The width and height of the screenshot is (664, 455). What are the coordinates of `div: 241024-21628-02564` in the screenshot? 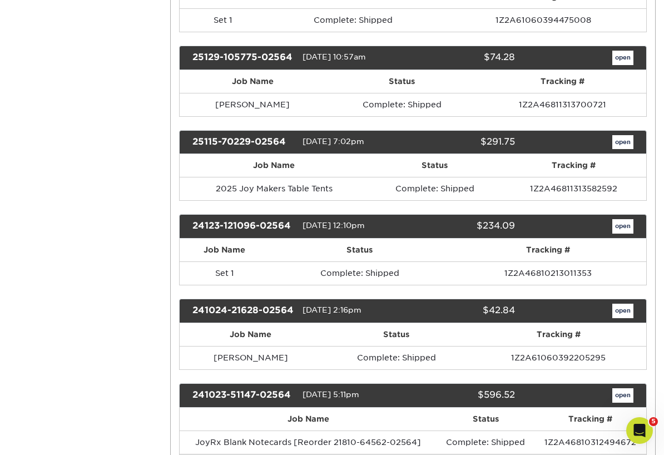 It's located at (243, 311).